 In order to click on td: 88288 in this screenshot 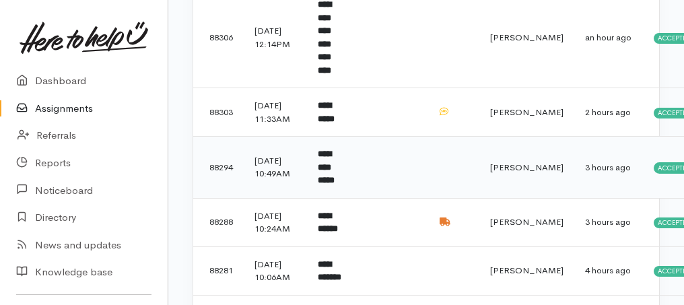, I will do `click(218, 222)`.